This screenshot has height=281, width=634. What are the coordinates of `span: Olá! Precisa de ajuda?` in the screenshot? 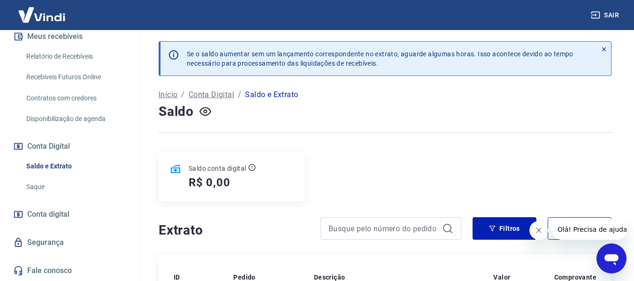 It's located at (42, 10).